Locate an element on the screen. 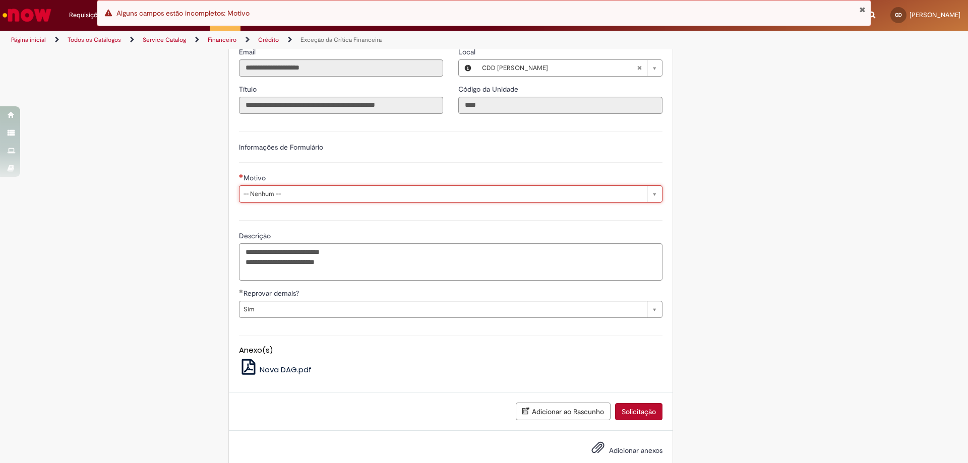 Image resolution: width=968 pixels, height=463 pixels. span: Adicionar anexos is located at coordinates (636, 451).